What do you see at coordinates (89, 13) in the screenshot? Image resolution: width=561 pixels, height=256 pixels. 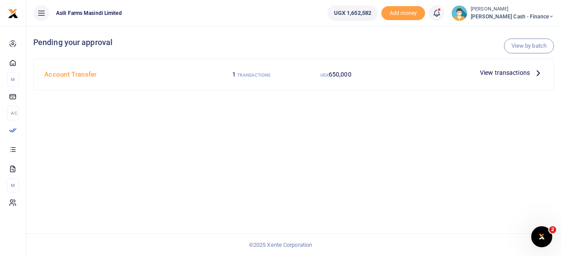 I see `span: Asili Farms Masindi Limited` at bounding box center [89, 13].